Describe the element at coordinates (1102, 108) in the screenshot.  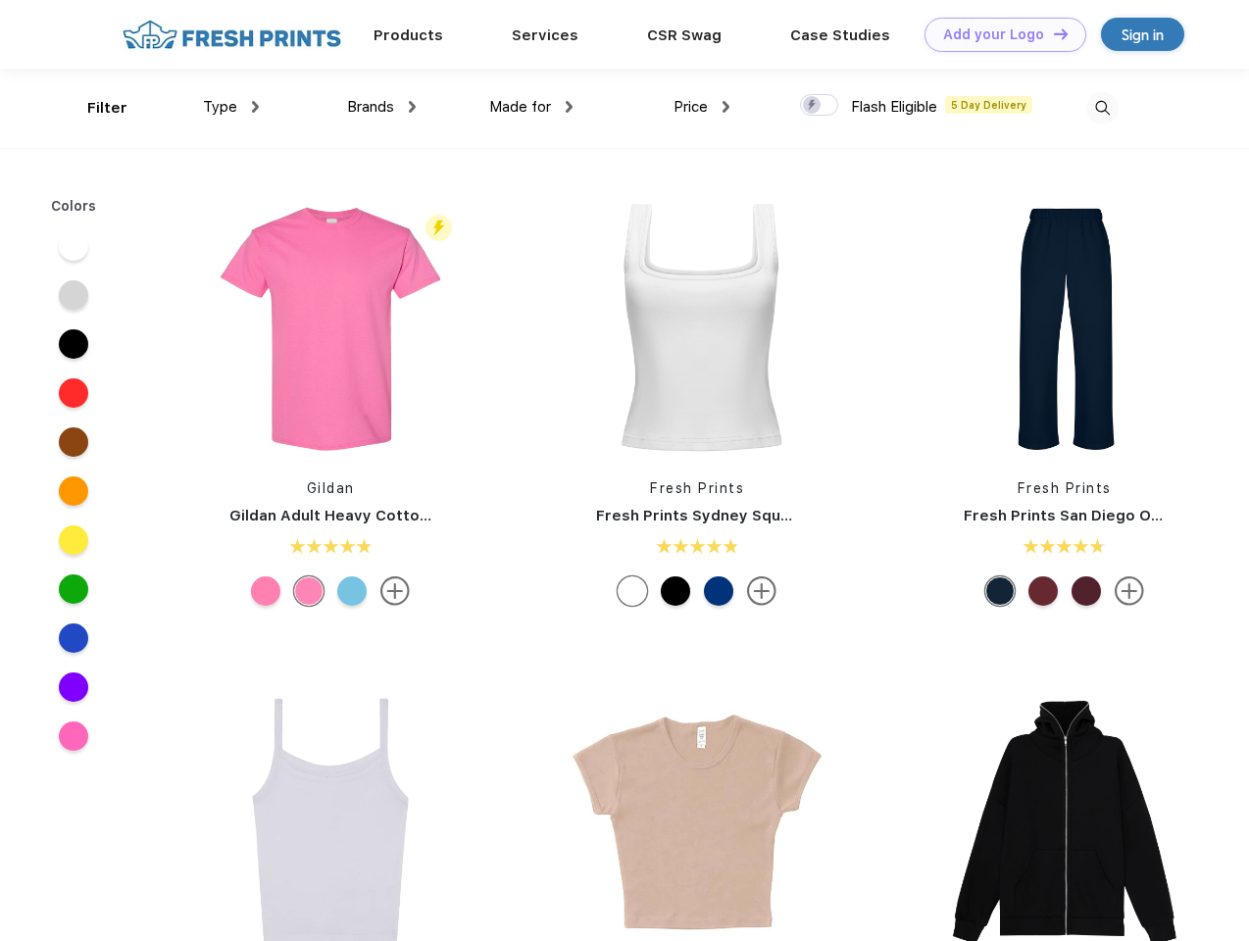
I see `img: desktop_search.svg` at that location.